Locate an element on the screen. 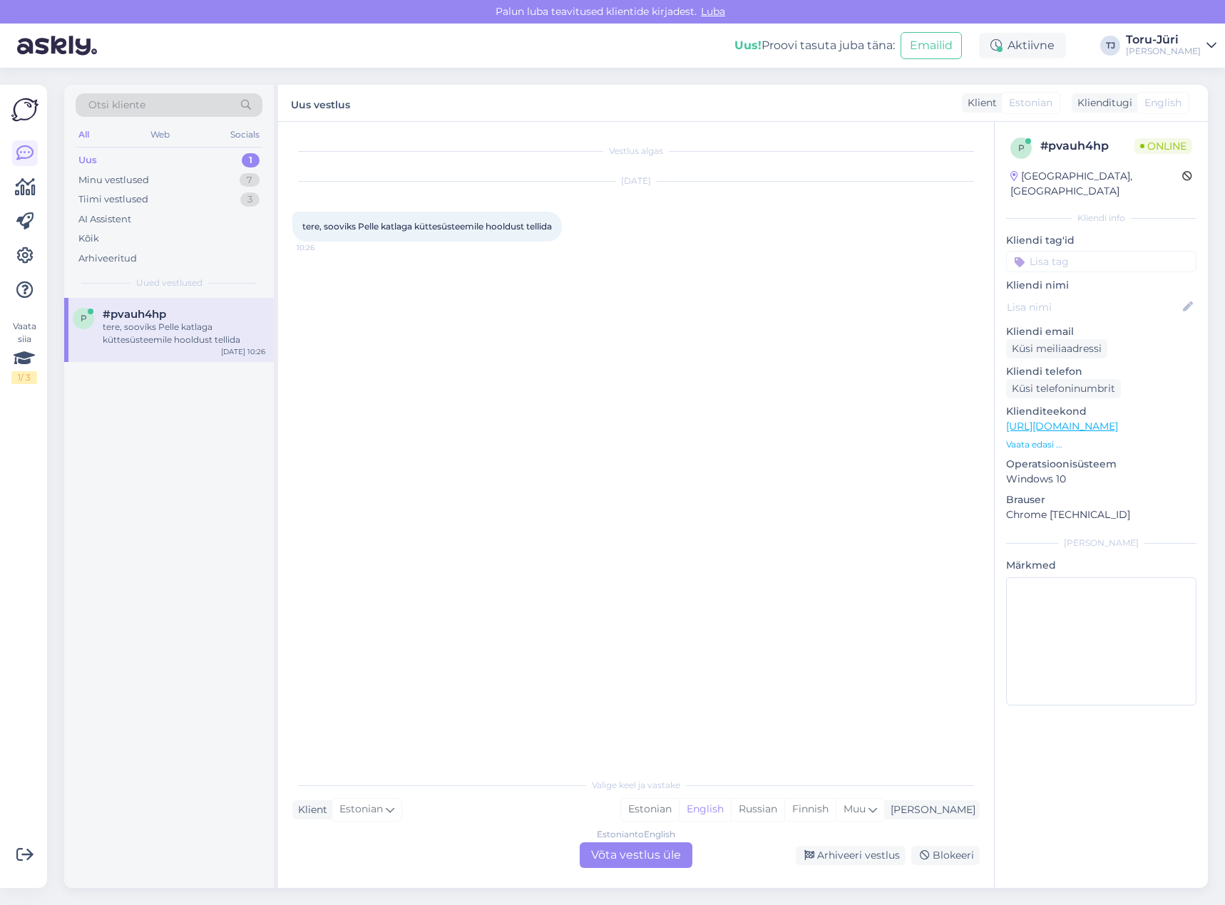 This screenshot has width=1225, height=905. input: Lisa nimi is located at coordinates (1093, 307).